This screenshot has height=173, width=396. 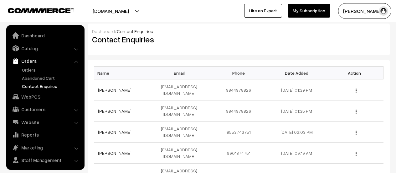 What do you see at coordinates (239, 153) in the screenshot?
I see `td: 9901874751` at bounding box center [239, 153].